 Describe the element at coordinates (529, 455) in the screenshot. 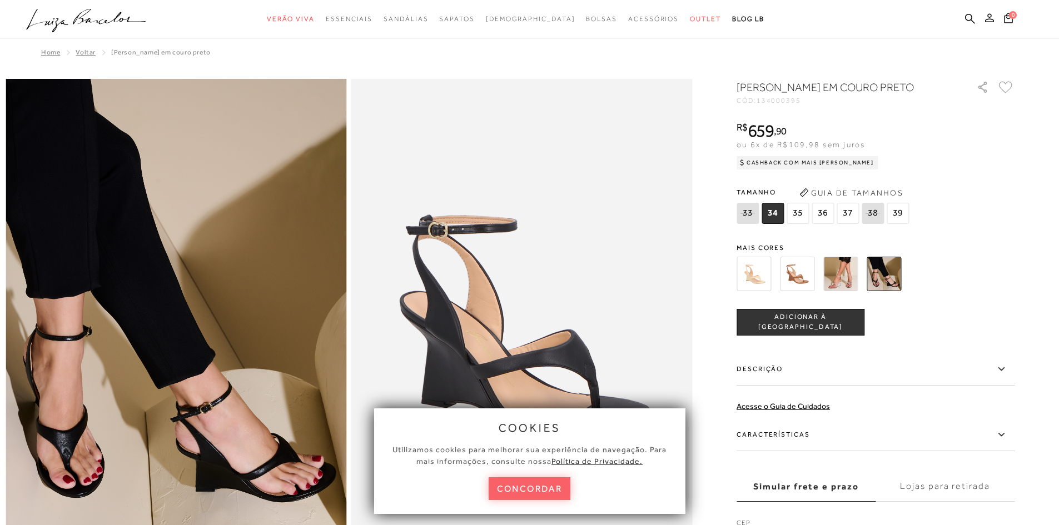

I see `span: Utilizamos cookies para melhorar sua experiência de navegação. Para mais informações, consulte nossa` at that location.